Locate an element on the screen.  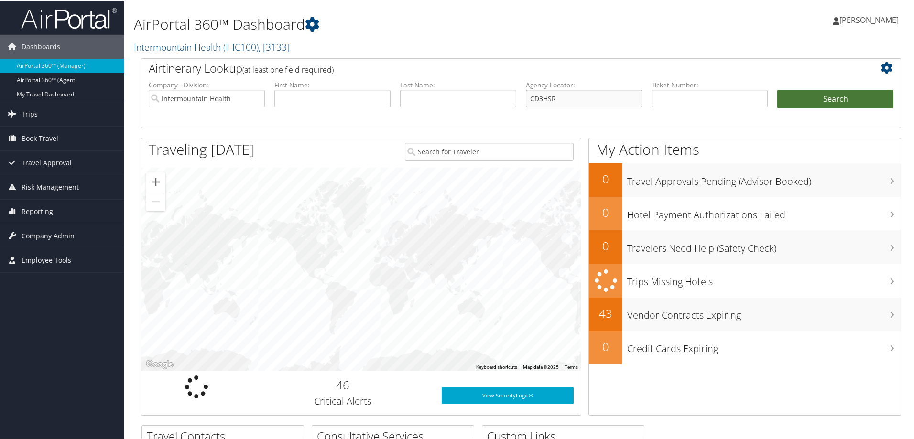
a: 43Vendor Contracts Expiring is located at coordinates (745, 314).